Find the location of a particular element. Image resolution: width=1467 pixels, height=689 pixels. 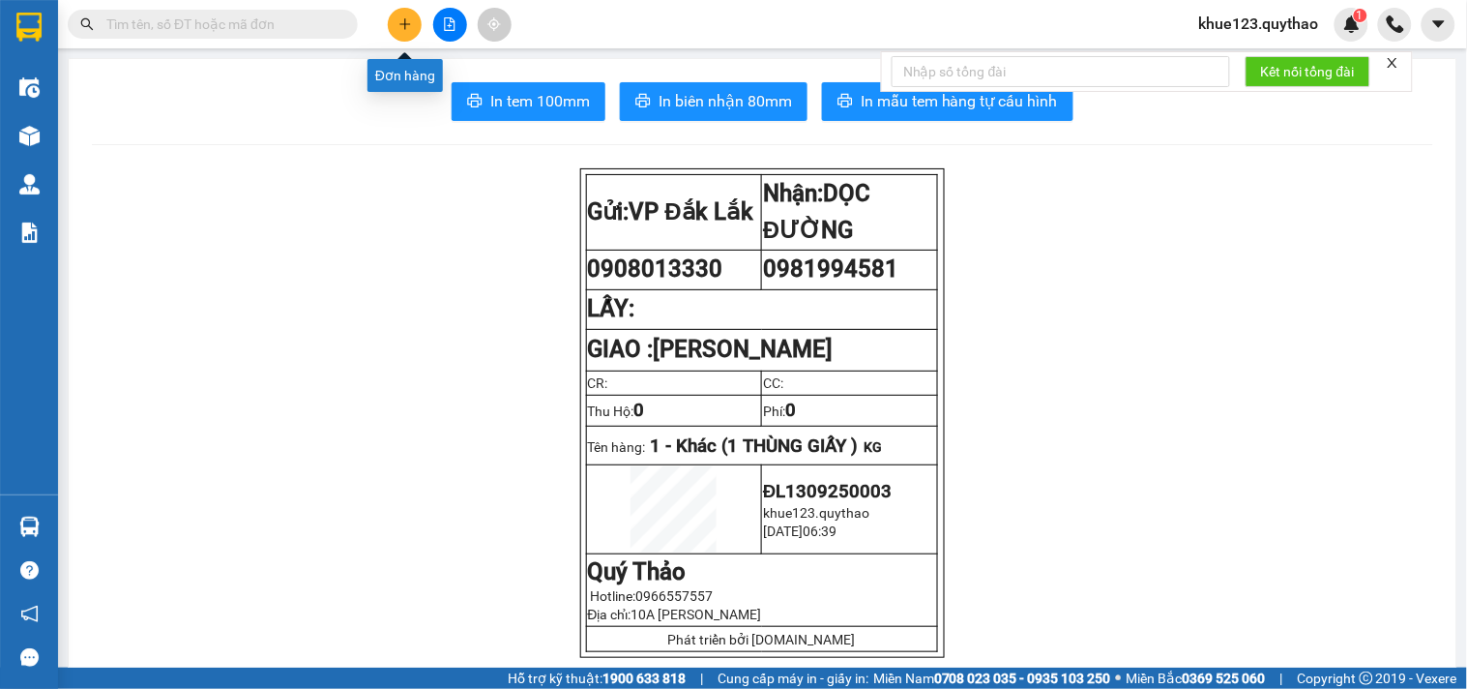

sup: 1 is located at coordinates (1361, 15).